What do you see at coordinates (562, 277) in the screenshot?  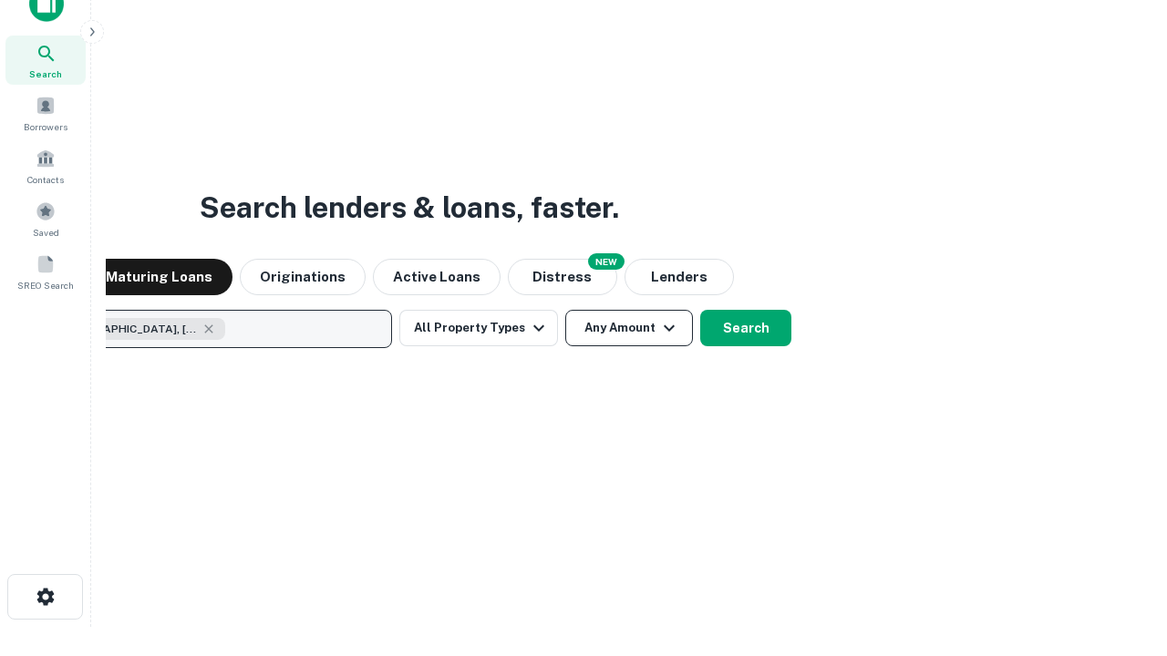 I see `button: Search distressed loans with lien and other non-mortgage details.` at bounding box center [562, 277].